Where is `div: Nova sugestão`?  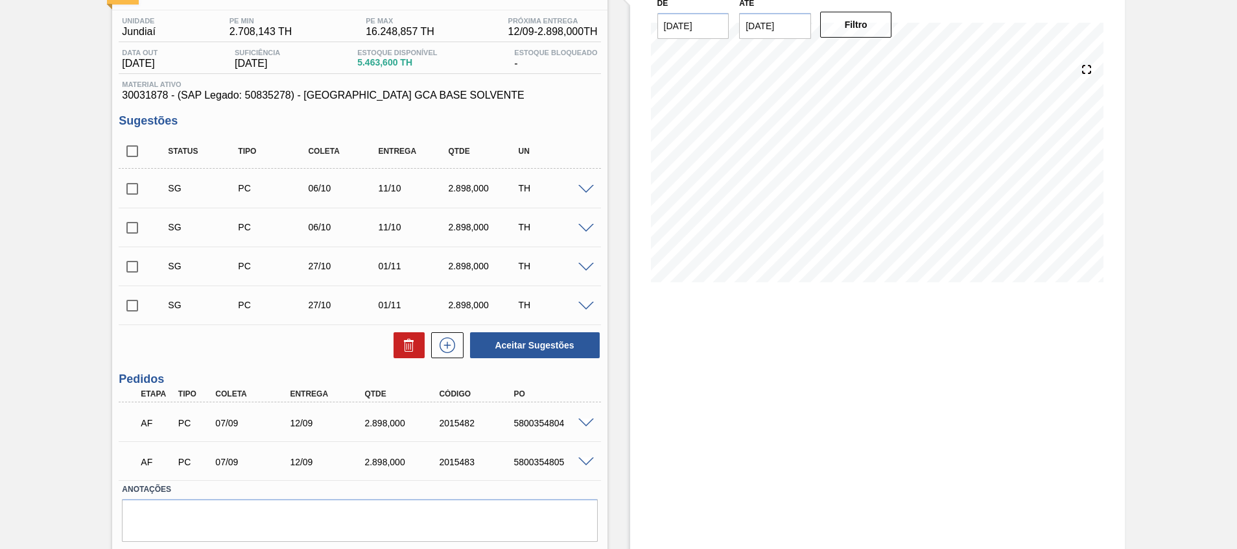
div: Nova sugestão is located at coordinates (444, 345).